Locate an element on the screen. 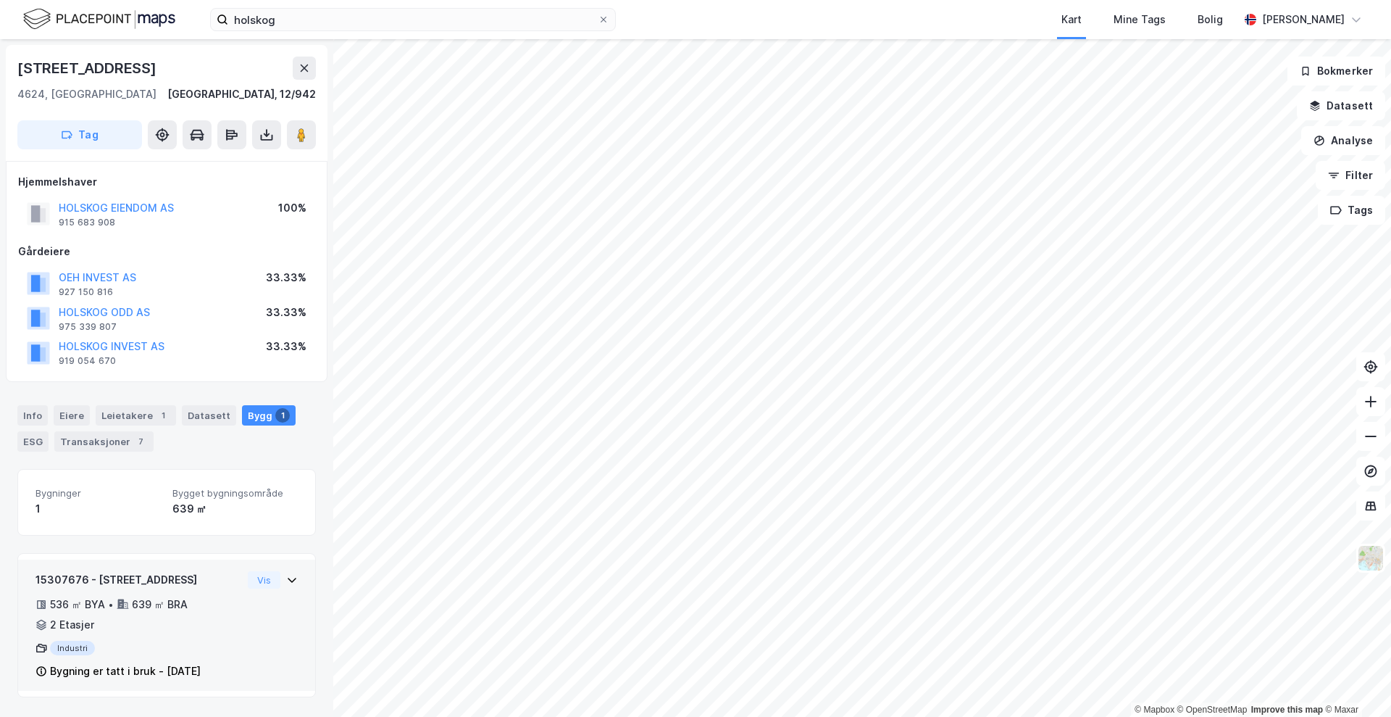 This screenshot has height=717, width=1391. div: Kontrollprogram for chat is located at coordinates (1355, 682).